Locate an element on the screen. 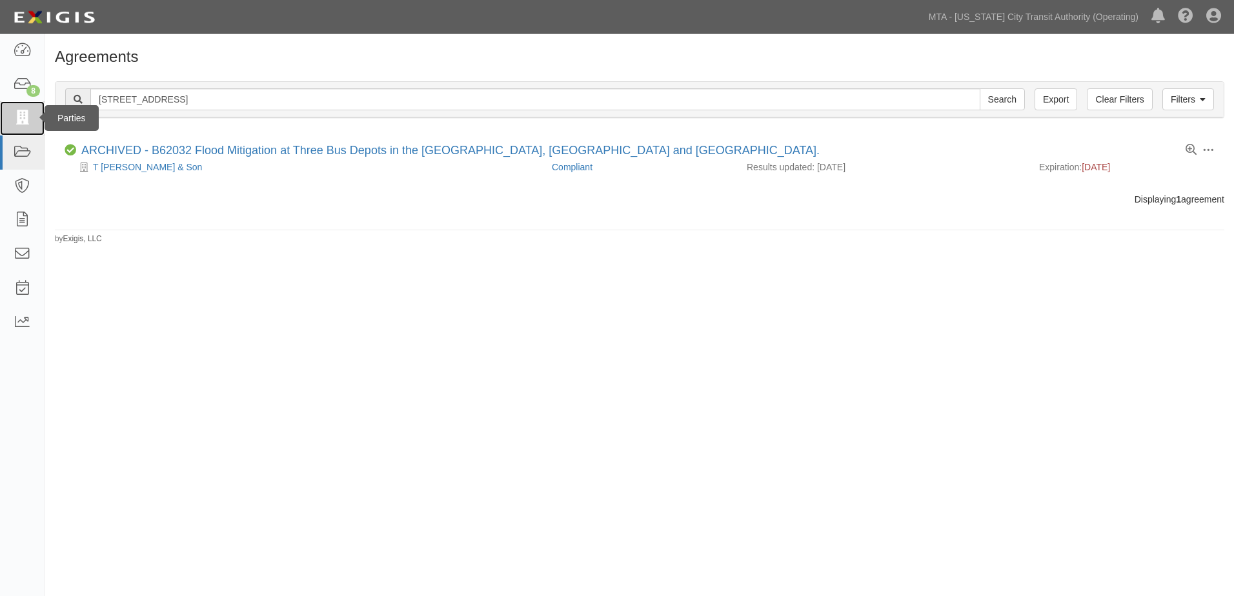 This screenshot has height=596, width=1234. i: Compliant is located at coordinates (70, 150).